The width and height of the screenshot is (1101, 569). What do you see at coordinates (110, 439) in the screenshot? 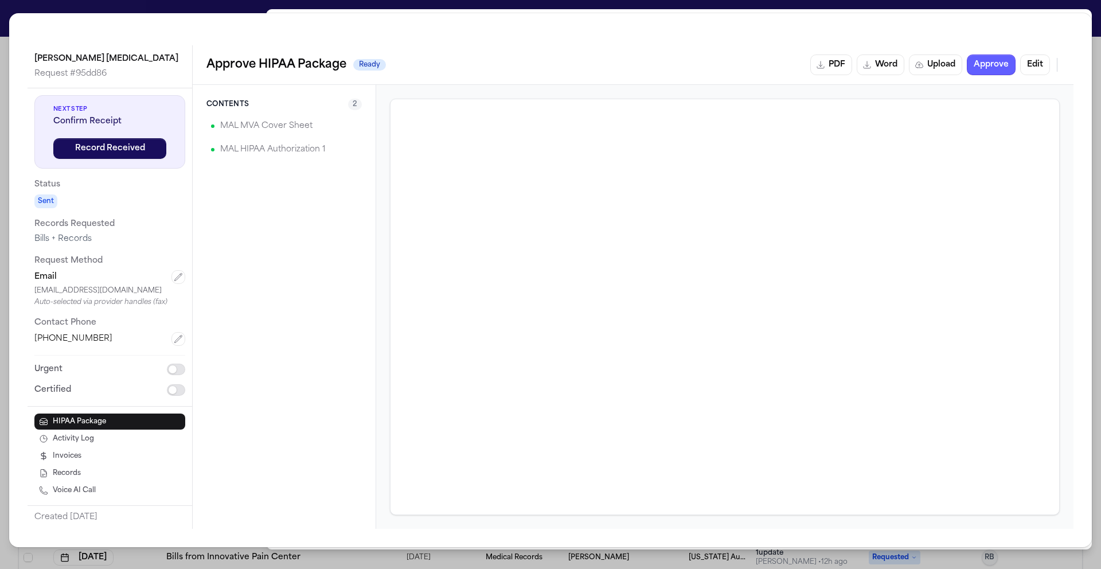
I see `button: Activity Log` at bounding box center [110, 439].